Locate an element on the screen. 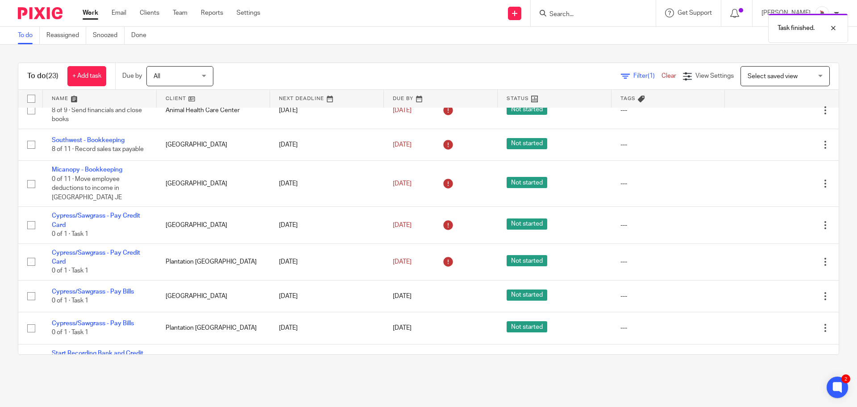 The width and height of the screenshot is (857, 407). span: All is located at coordinates (157, 76).